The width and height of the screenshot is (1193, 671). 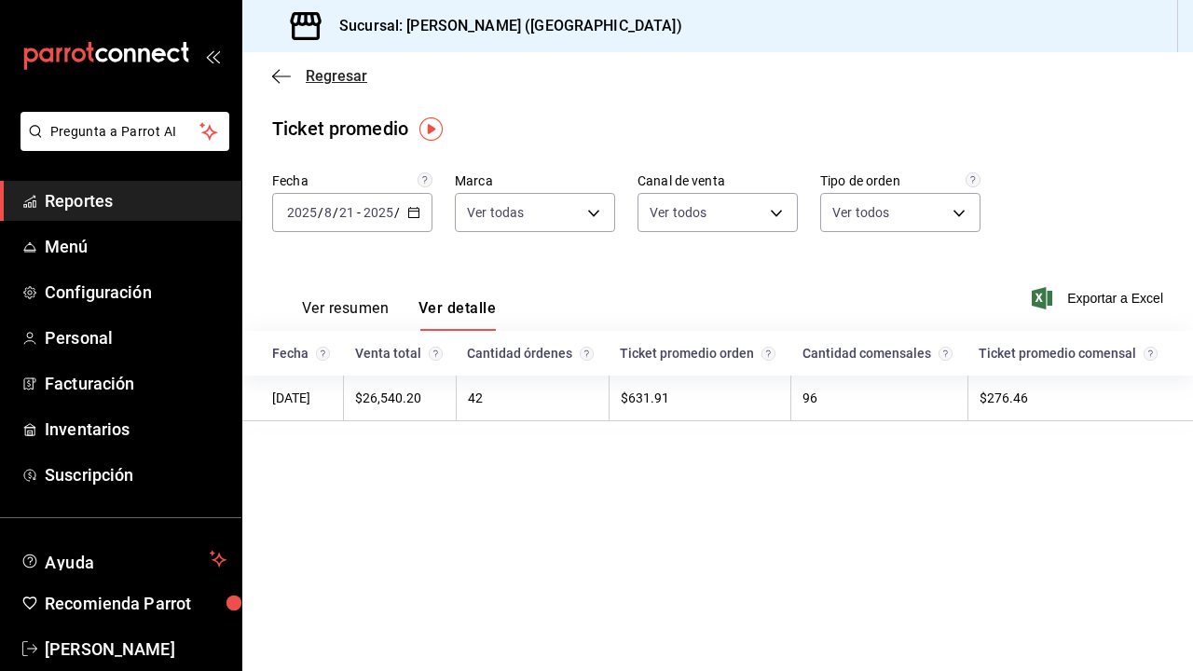 I want to click on span: Facturación, so click(x=135, y=383).